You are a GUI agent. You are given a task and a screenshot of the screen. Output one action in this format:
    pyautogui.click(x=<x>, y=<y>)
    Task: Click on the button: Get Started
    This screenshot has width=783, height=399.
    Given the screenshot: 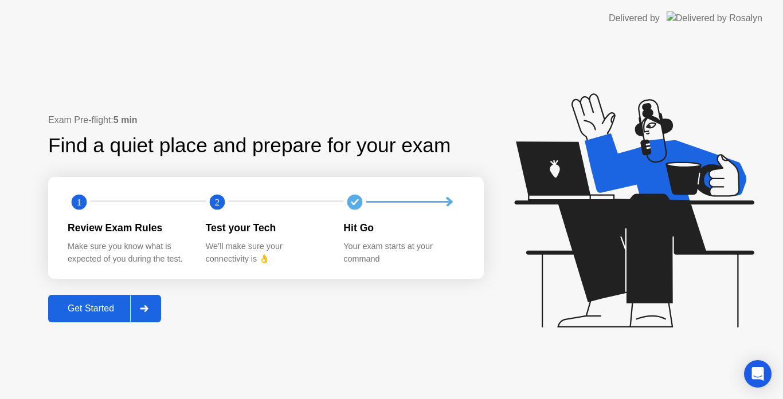 What is the action you would take?
    pyautogui.click(x=104, y=309)
    